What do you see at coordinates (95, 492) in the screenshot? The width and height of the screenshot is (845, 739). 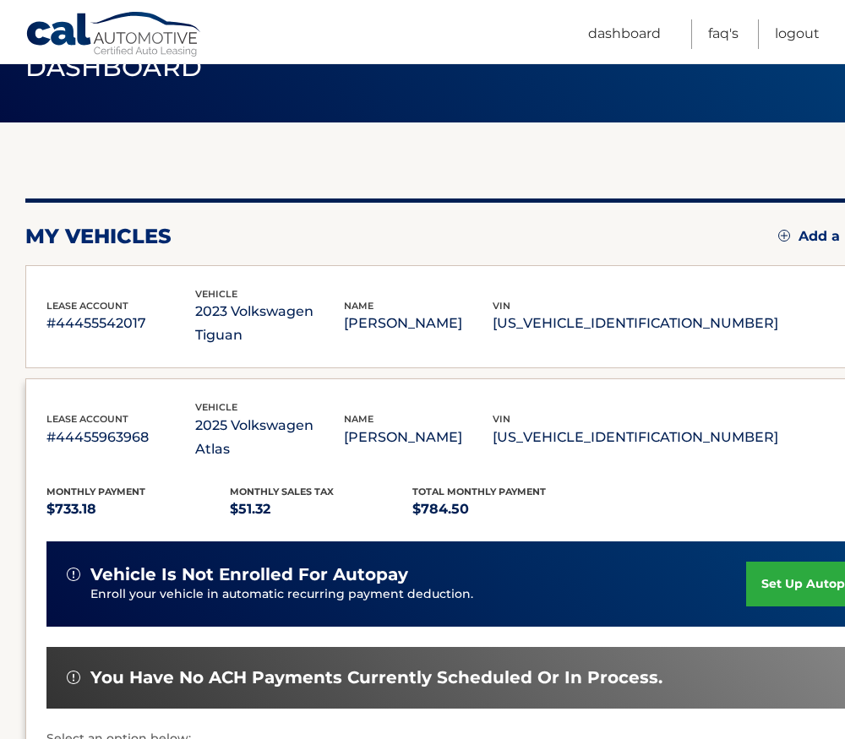 I see `span: Monthly Payment` at bounding box center [95, 492].